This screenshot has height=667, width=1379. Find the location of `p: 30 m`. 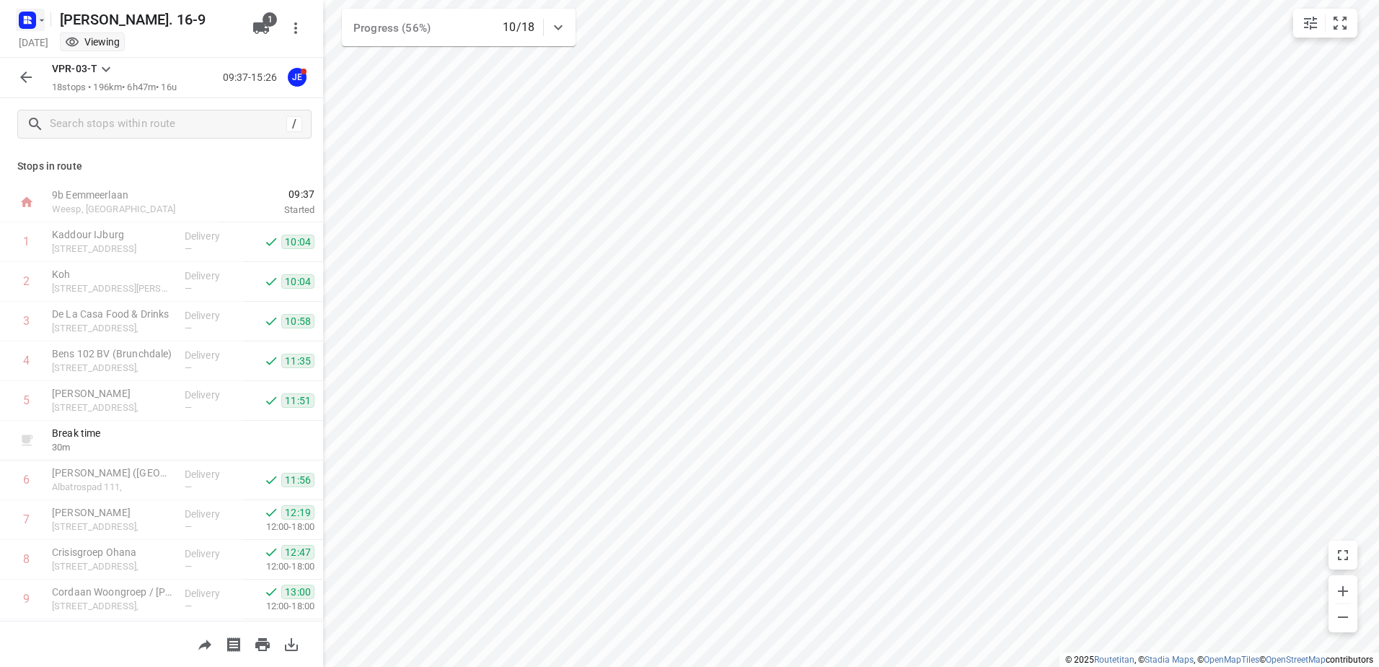

p: 30 m is located at coordinates (113, 447).